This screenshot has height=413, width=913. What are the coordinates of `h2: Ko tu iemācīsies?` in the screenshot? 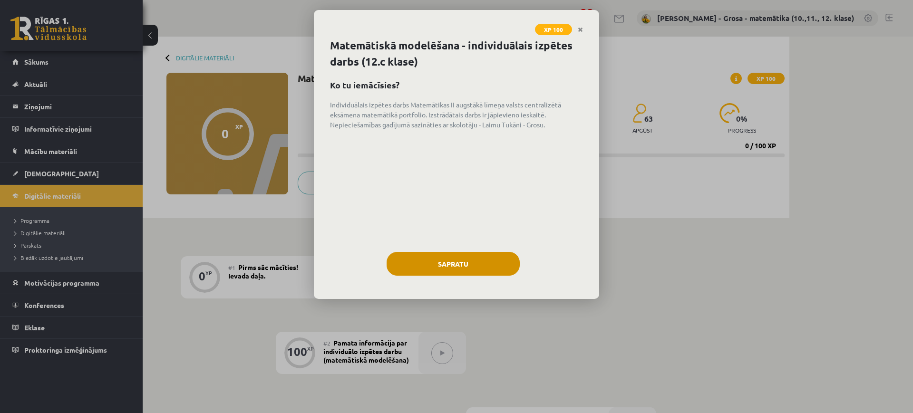 It's located at (457, 85).